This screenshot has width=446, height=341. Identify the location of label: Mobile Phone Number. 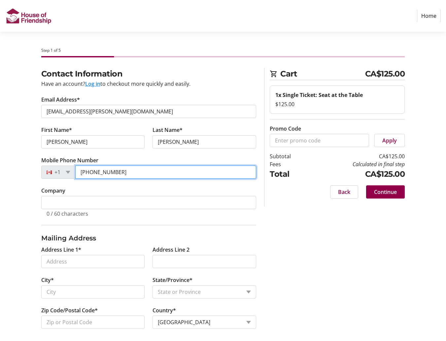
(70, 160).